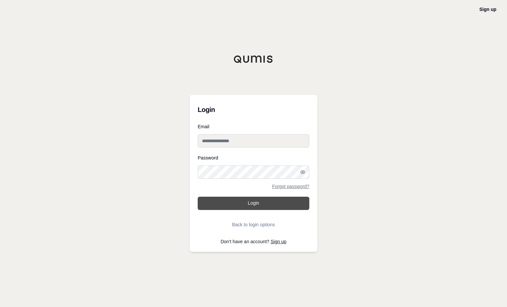  Describe the element at coordinates (254, 225) in the screenshot. I see `button: Back to login options` at that location.